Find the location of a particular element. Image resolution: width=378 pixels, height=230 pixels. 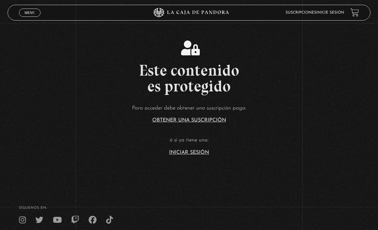

a: Obtener una suscripción is located at coordinates (189, 120).